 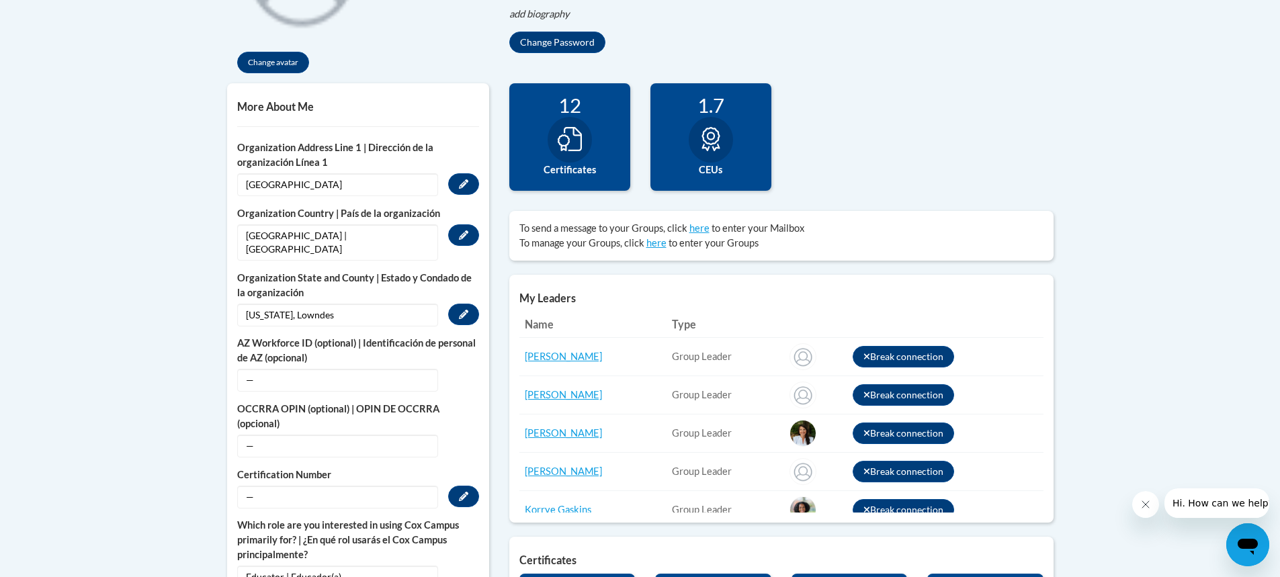 What do you see at coordinates (803, 395) in the screenshot?
I see `img: Billie Page` at bounding box center [803, 395].